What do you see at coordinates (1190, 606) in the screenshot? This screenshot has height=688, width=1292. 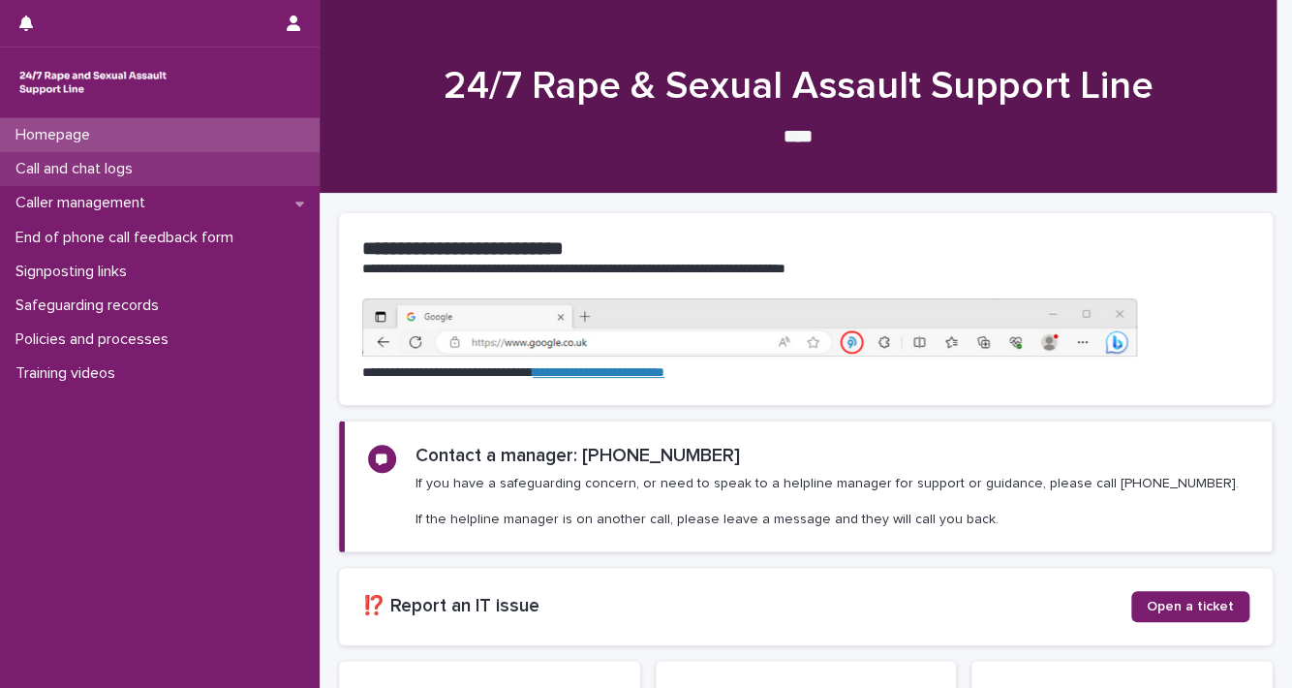 I see `span: Open a ticket` at bounding box center [1190, 606].